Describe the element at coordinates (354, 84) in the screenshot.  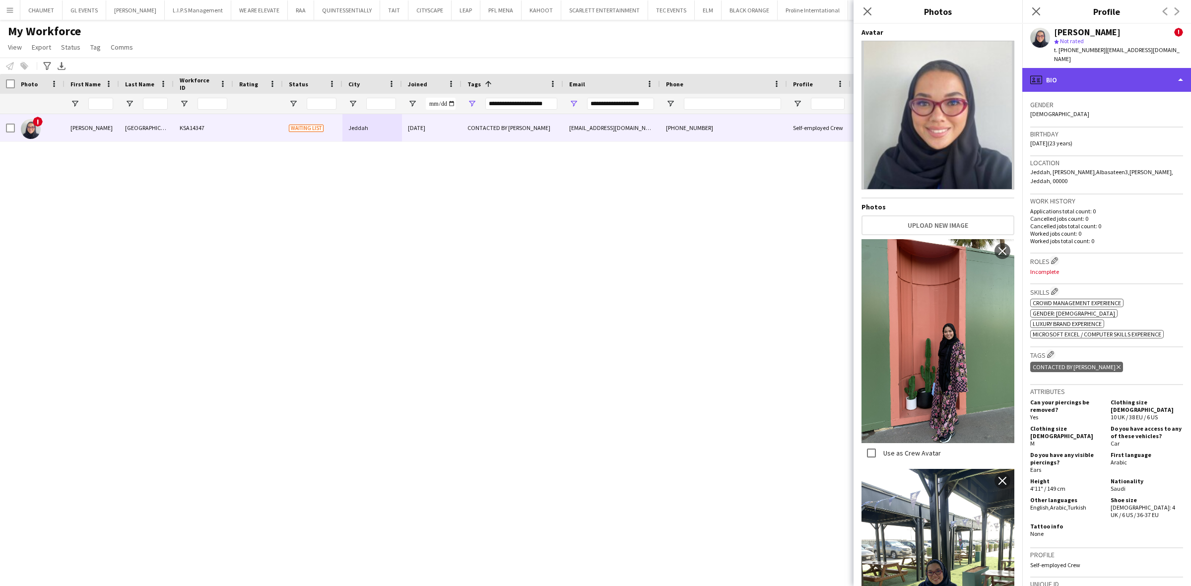
I see `span: City` at that location.